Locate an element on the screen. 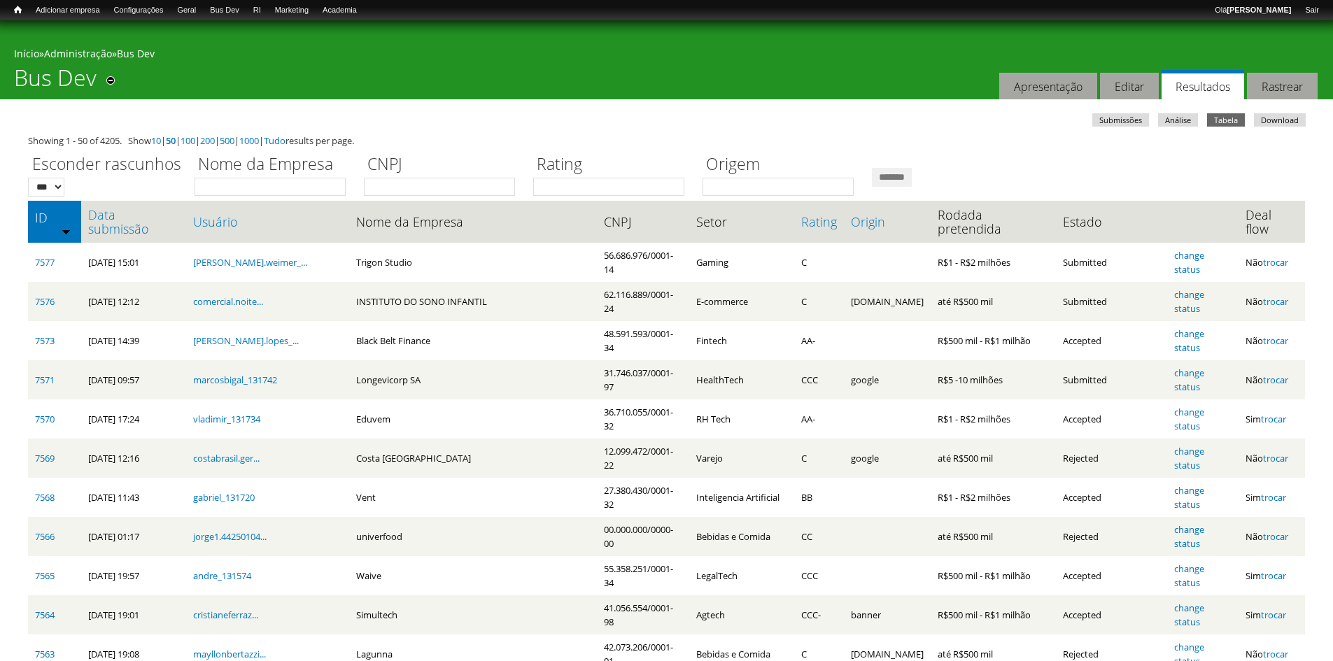 This screenshot has width=1333, height=661. a: 7563 is located at coordinates (45, 654).